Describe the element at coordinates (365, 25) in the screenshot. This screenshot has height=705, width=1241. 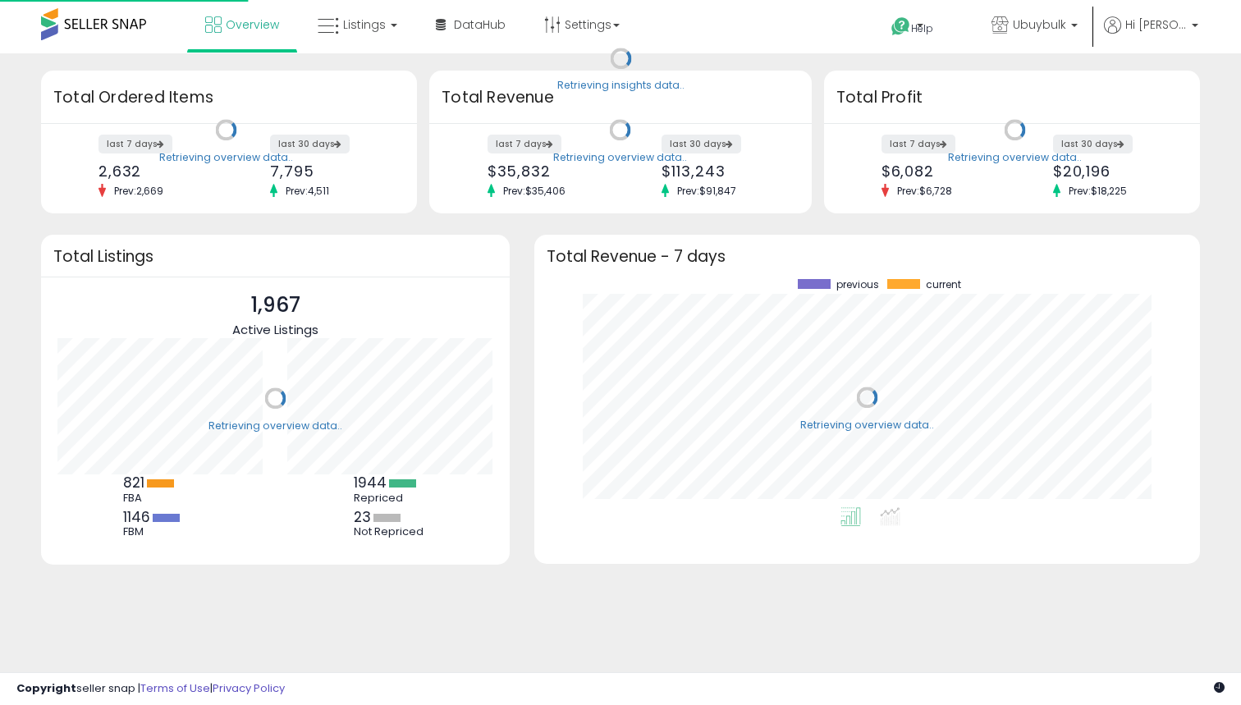
I see `span: Listings` at that location.